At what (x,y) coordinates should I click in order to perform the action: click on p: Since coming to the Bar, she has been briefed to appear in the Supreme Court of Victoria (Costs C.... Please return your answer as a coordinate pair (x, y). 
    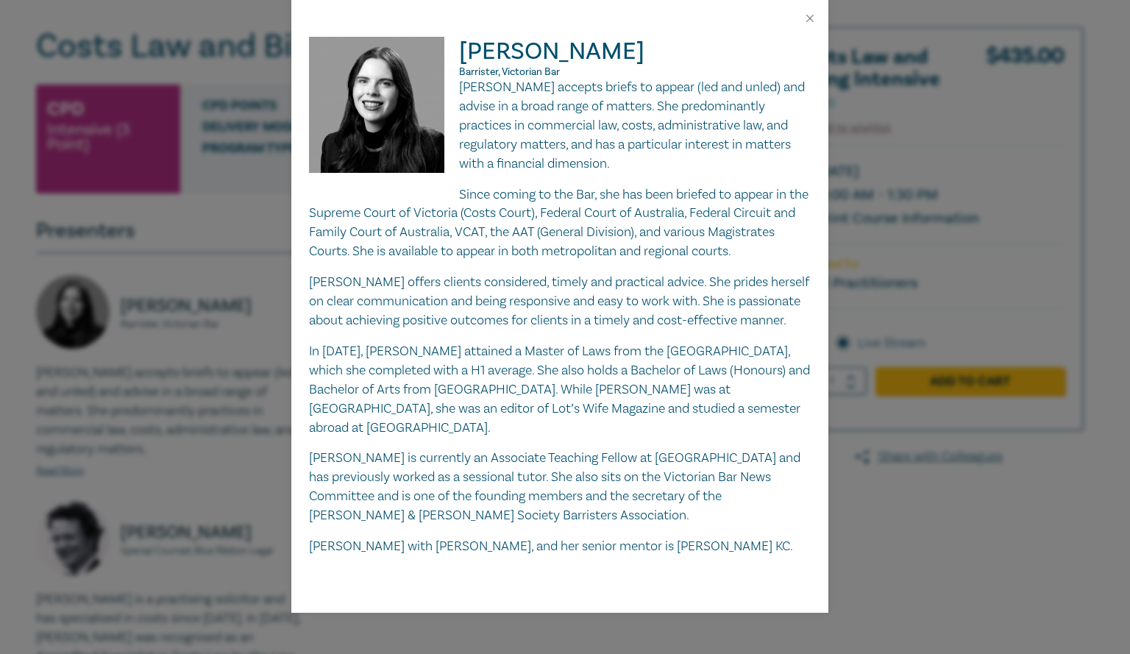
    Looking at the image, I should click on (560, 224).